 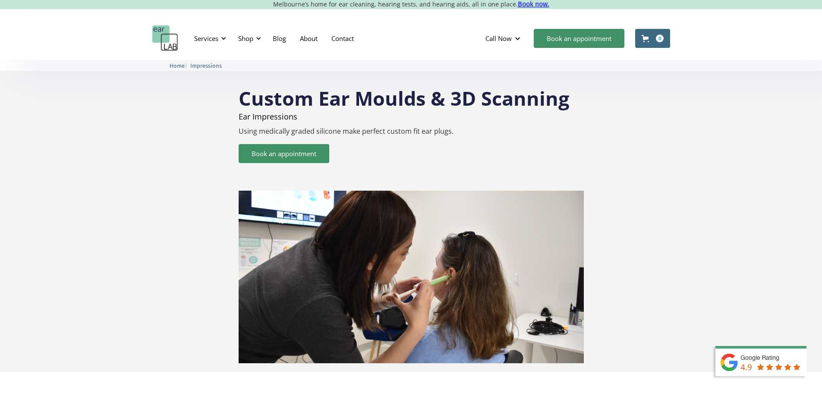 What do you see at coordinates (411, 94) in the screenshot?
I see `h1: Custom Ear Moulds & 3D Scanning` at bounding box center [411, 94].